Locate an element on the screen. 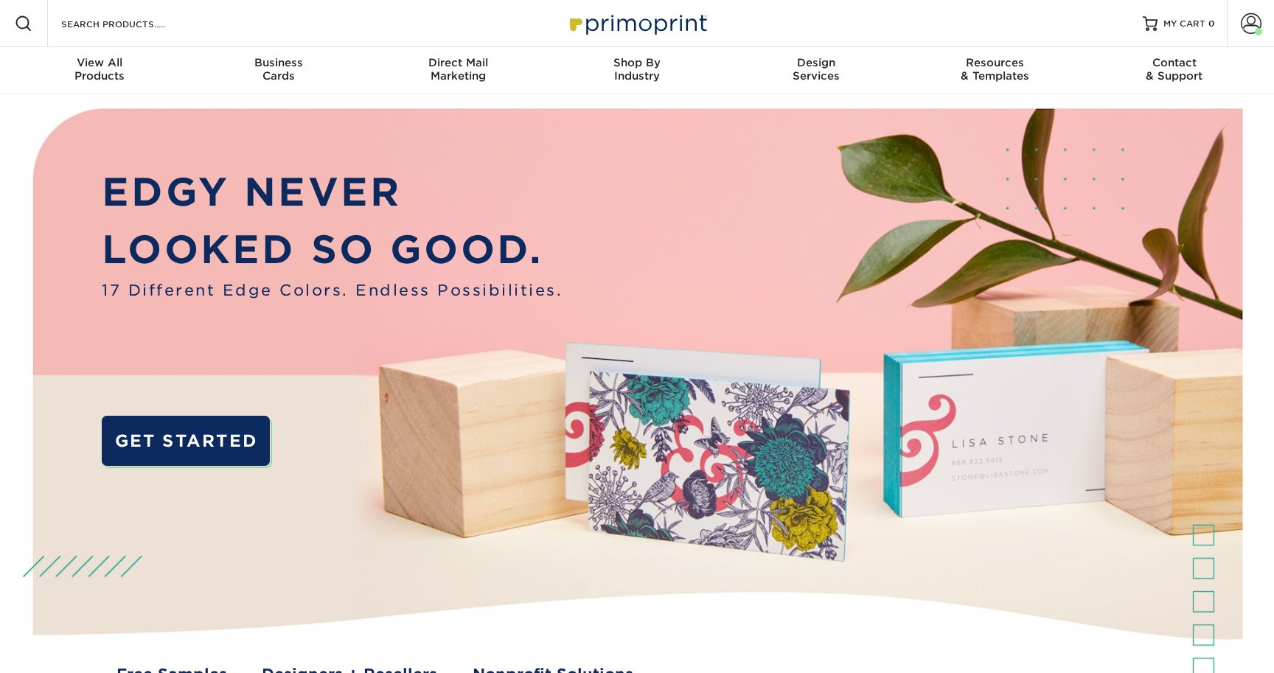  a: Contact& Support is located at coordinates (1174, 71).